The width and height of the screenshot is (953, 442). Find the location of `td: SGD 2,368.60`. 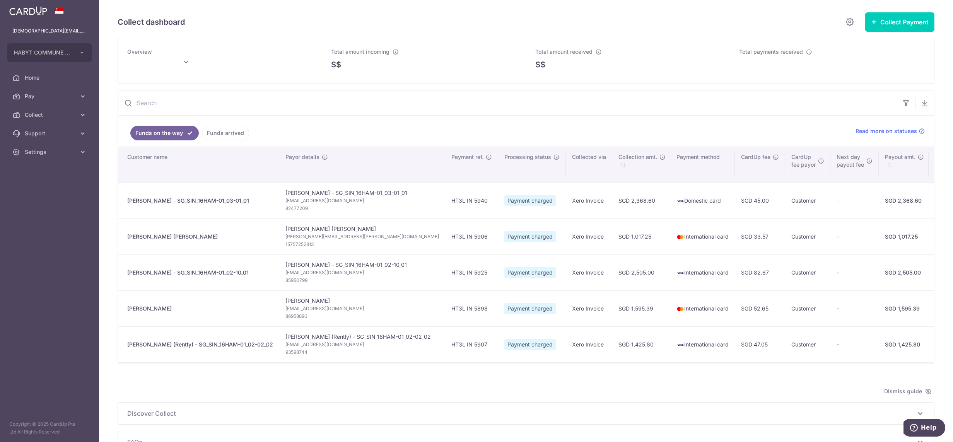

td: SGD 2,368.60 is located at coordinates (641, 200).